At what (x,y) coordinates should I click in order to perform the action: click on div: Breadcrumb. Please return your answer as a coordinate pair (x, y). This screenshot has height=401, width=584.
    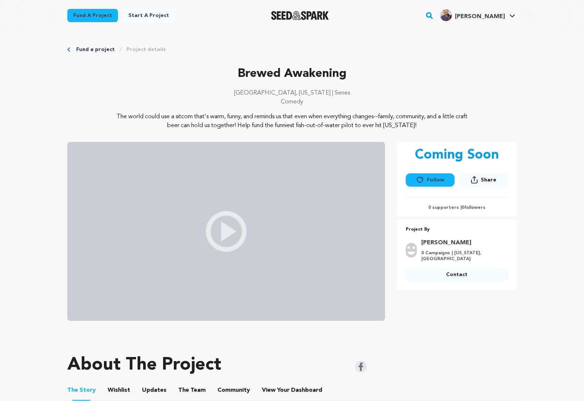
    Looking at the image, I should click on (292, 50).